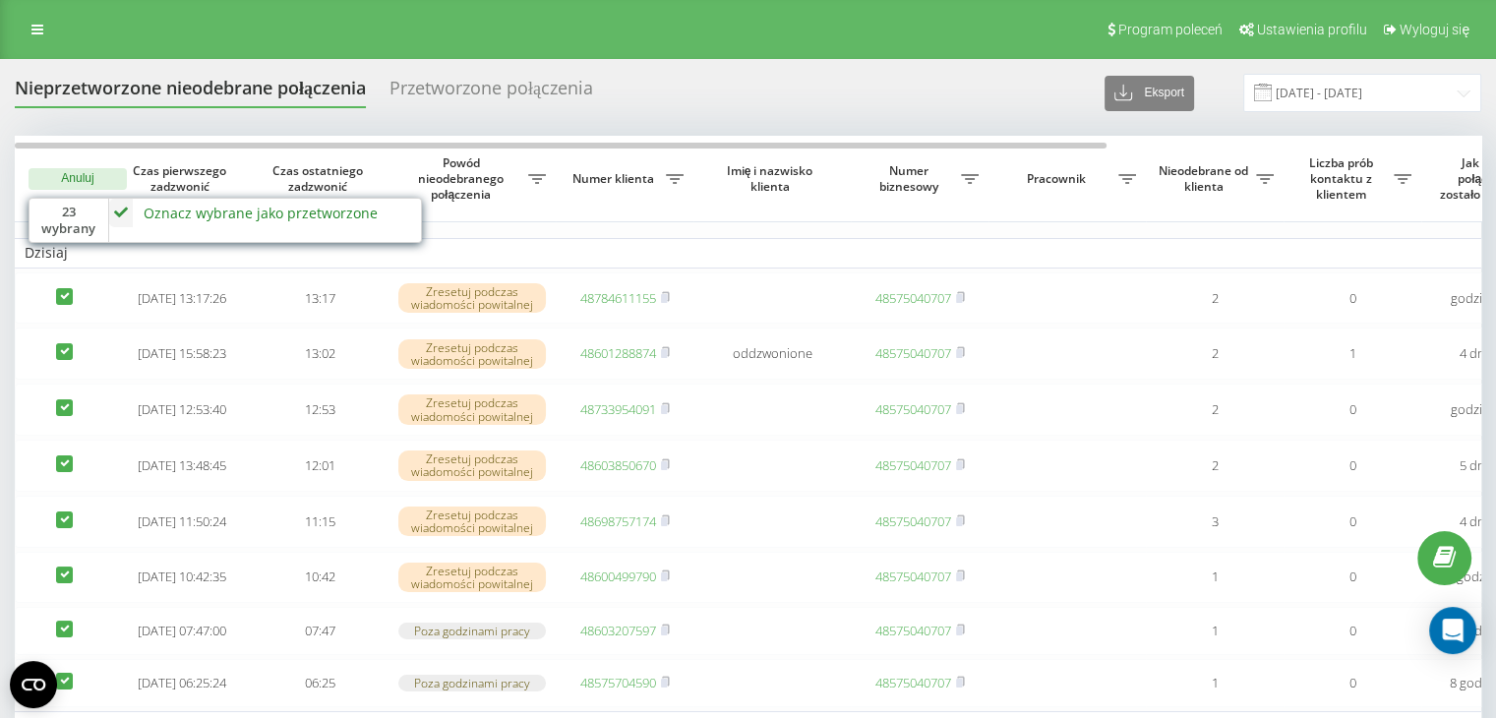 The height and width of the screenshot is (718, 1496). What do you see at coordinates (182, 178) in the screenshot?
I see `span: Czas pierwszego zadzwonić` at bounding box center [182, 178].